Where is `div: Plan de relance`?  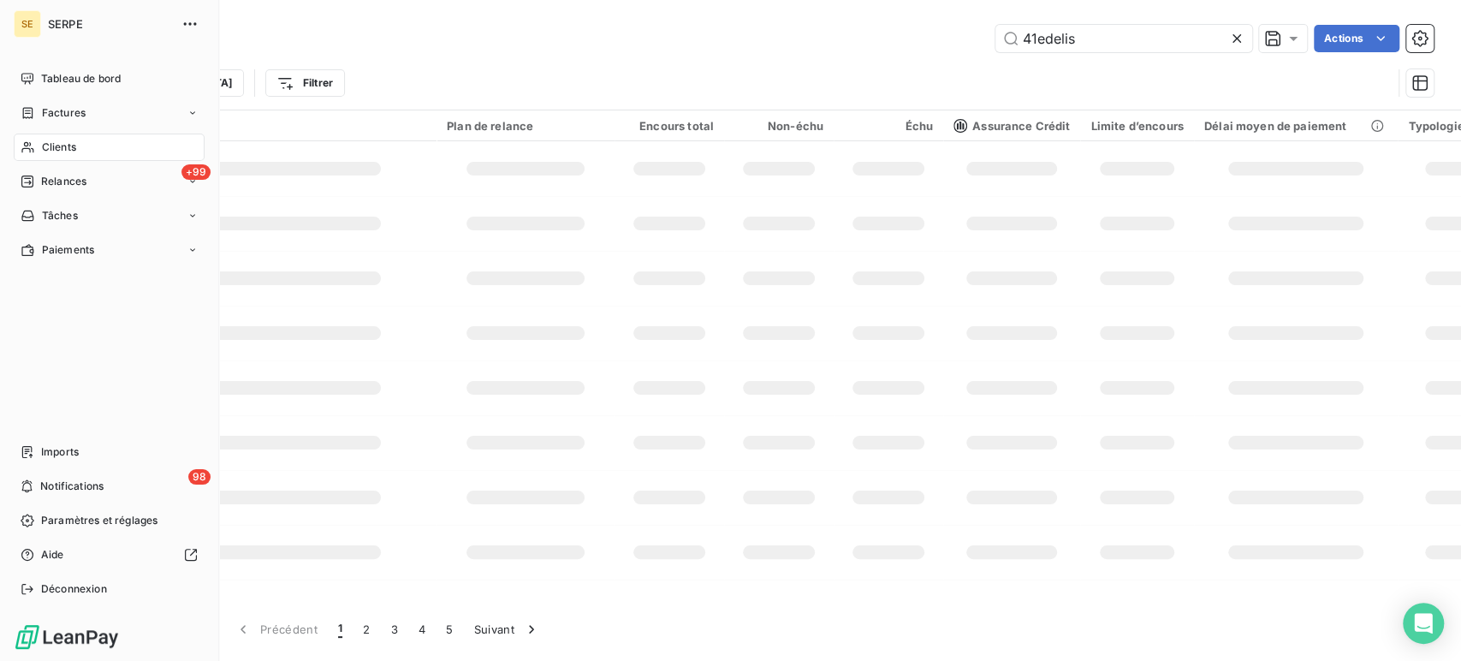
div: Plan de relance is located at coordinates (525, 126).